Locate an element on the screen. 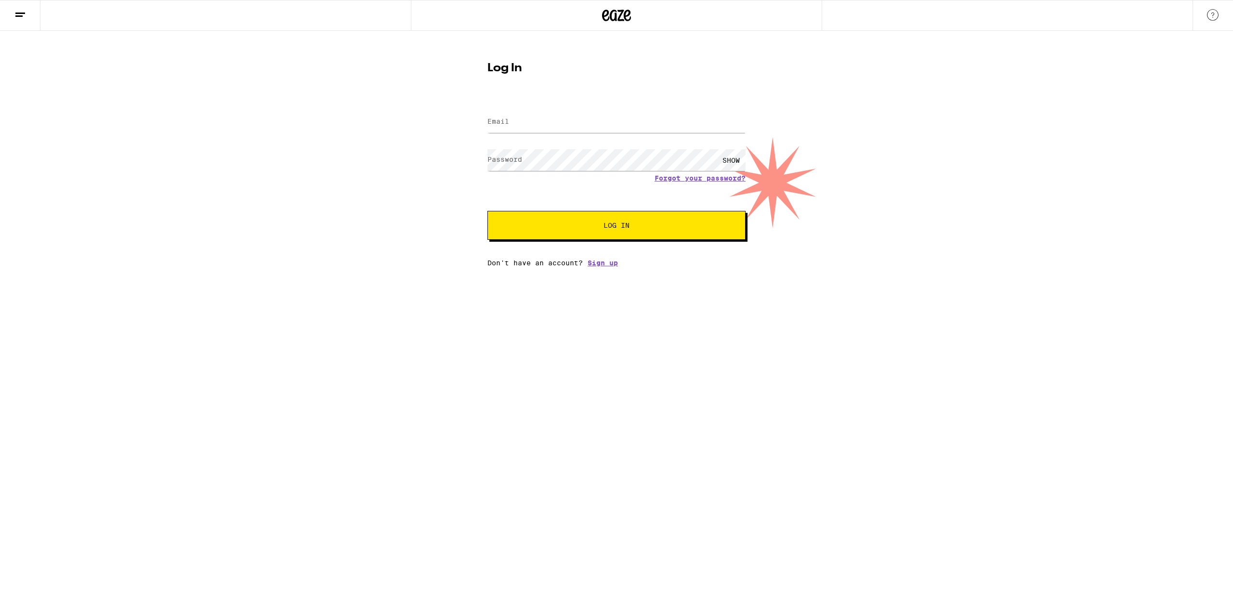 Image resolution: width=1233 pixels, height=612 pixels. a: Forgot your password? is located at coordinates (700, 178).